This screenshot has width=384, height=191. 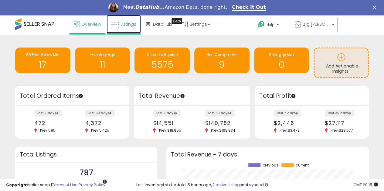 What do you see at coordinates (222, 123) in the screenshot?
I see `div: $140,782` at bounding box center [222, 123].